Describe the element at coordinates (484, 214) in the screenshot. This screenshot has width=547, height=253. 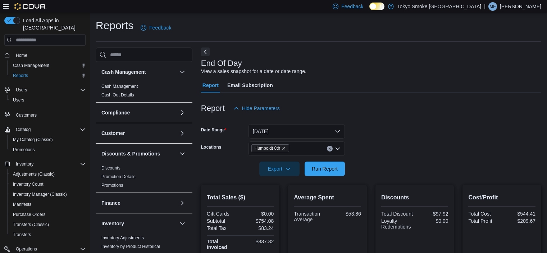
I see `div: Total Cost` at that location.